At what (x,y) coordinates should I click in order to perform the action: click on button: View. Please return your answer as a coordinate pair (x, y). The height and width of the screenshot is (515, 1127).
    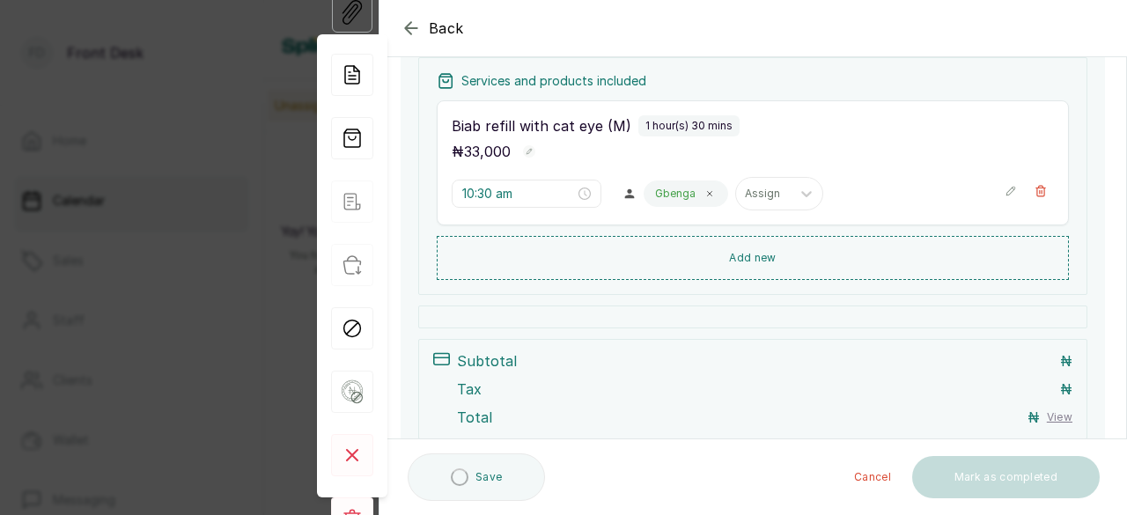
    Looking at the image, I should click on (1059, 417).